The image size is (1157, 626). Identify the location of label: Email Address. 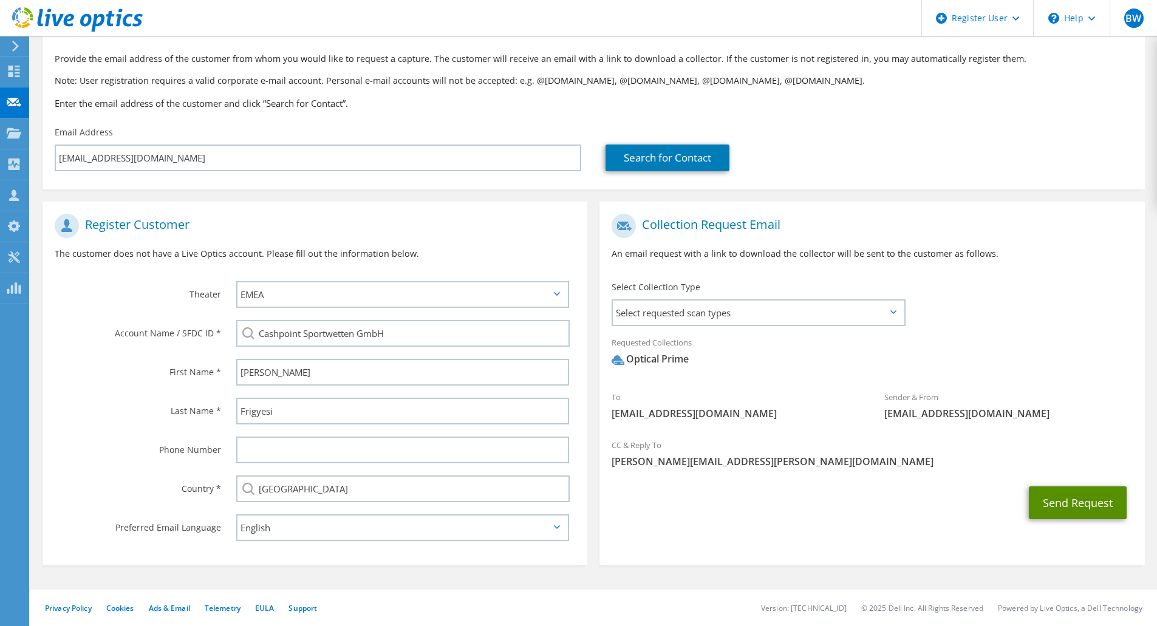
(84, 132).